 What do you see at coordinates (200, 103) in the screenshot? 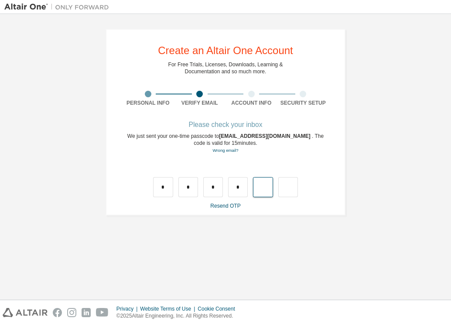
I see `div: Verify Email` at bounding box center [200, 103].